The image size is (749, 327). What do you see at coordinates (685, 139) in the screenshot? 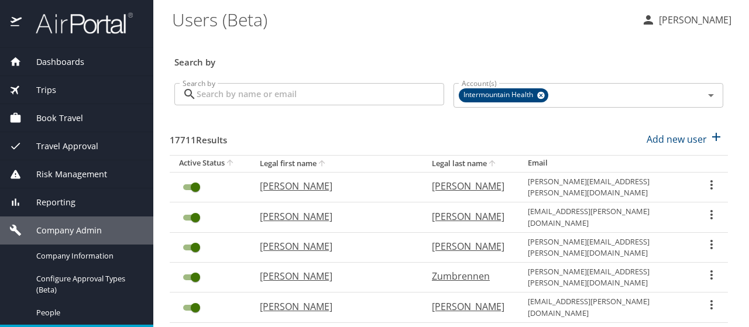
I see `button: Add new user` at bounding box center [685, 139].